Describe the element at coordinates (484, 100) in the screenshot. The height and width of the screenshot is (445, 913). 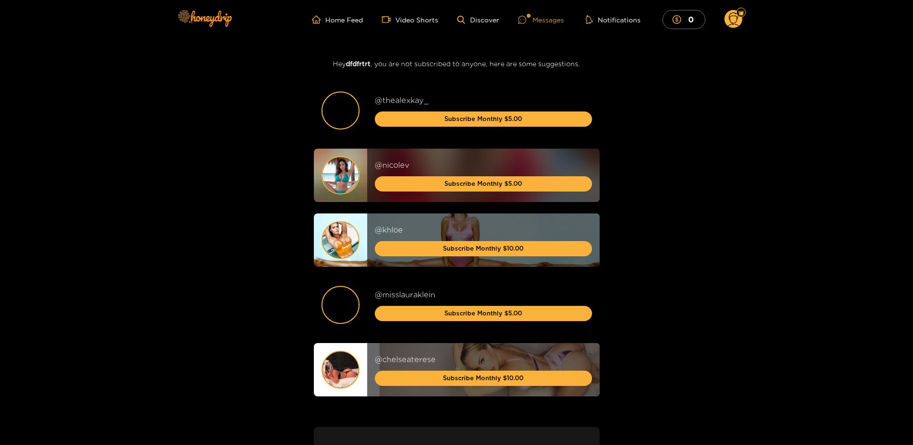
I see `div: @ thealexkay_` at that location.